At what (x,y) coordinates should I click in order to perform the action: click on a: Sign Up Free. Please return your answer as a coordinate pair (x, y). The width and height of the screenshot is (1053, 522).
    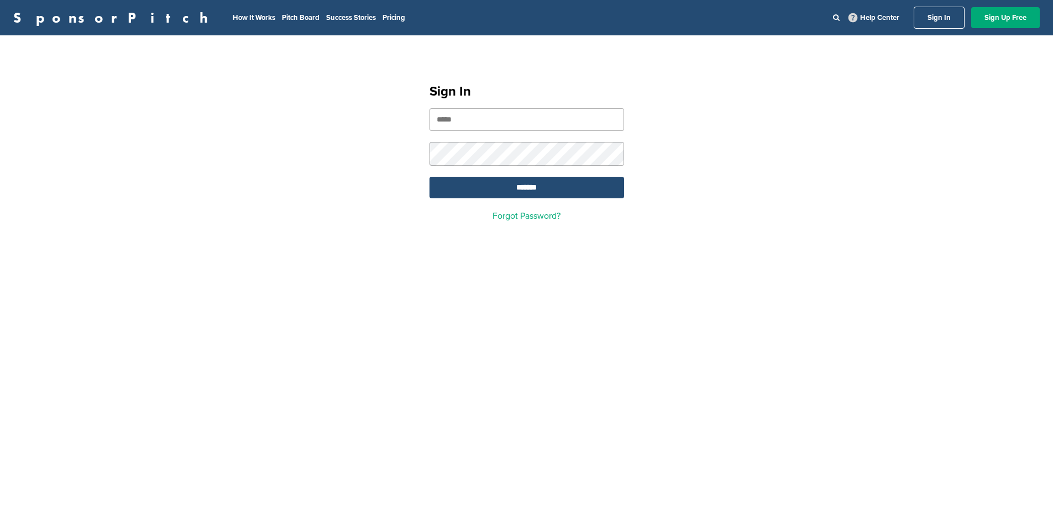
    Looking at the image, I should click on (1005, 18).